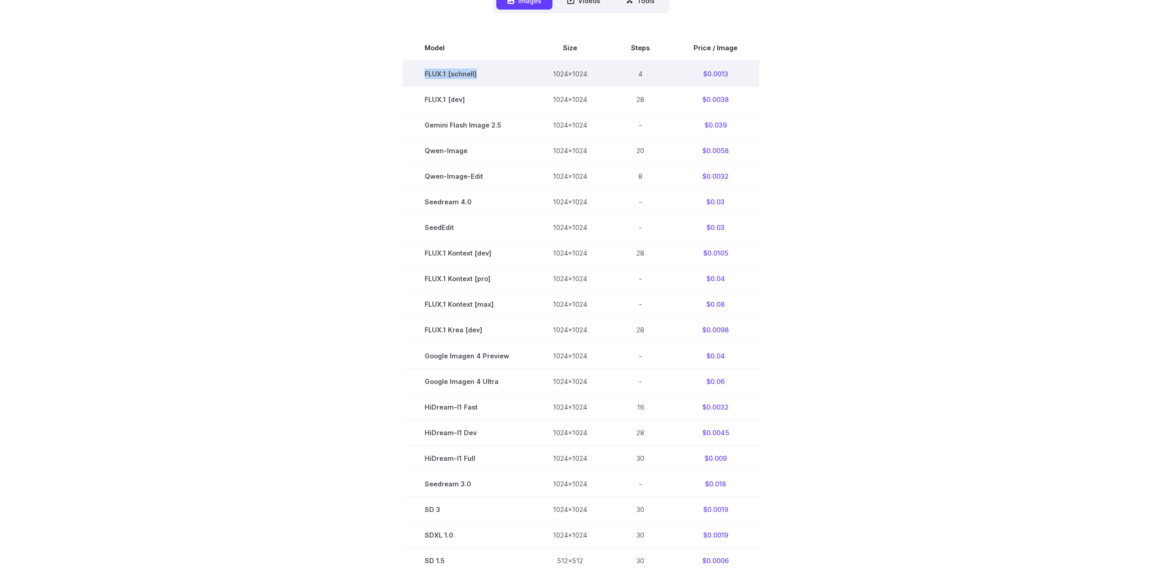 The width and height of the screenshot is (1162, 581). I want to click on span: Gemini Flash Image 2.5, so click(467, 125).